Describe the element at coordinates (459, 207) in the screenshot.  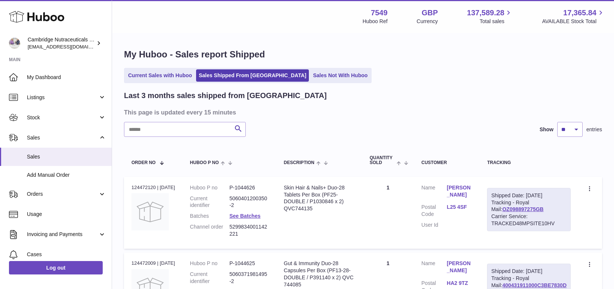
I see `a: L25 4SF` at that location.